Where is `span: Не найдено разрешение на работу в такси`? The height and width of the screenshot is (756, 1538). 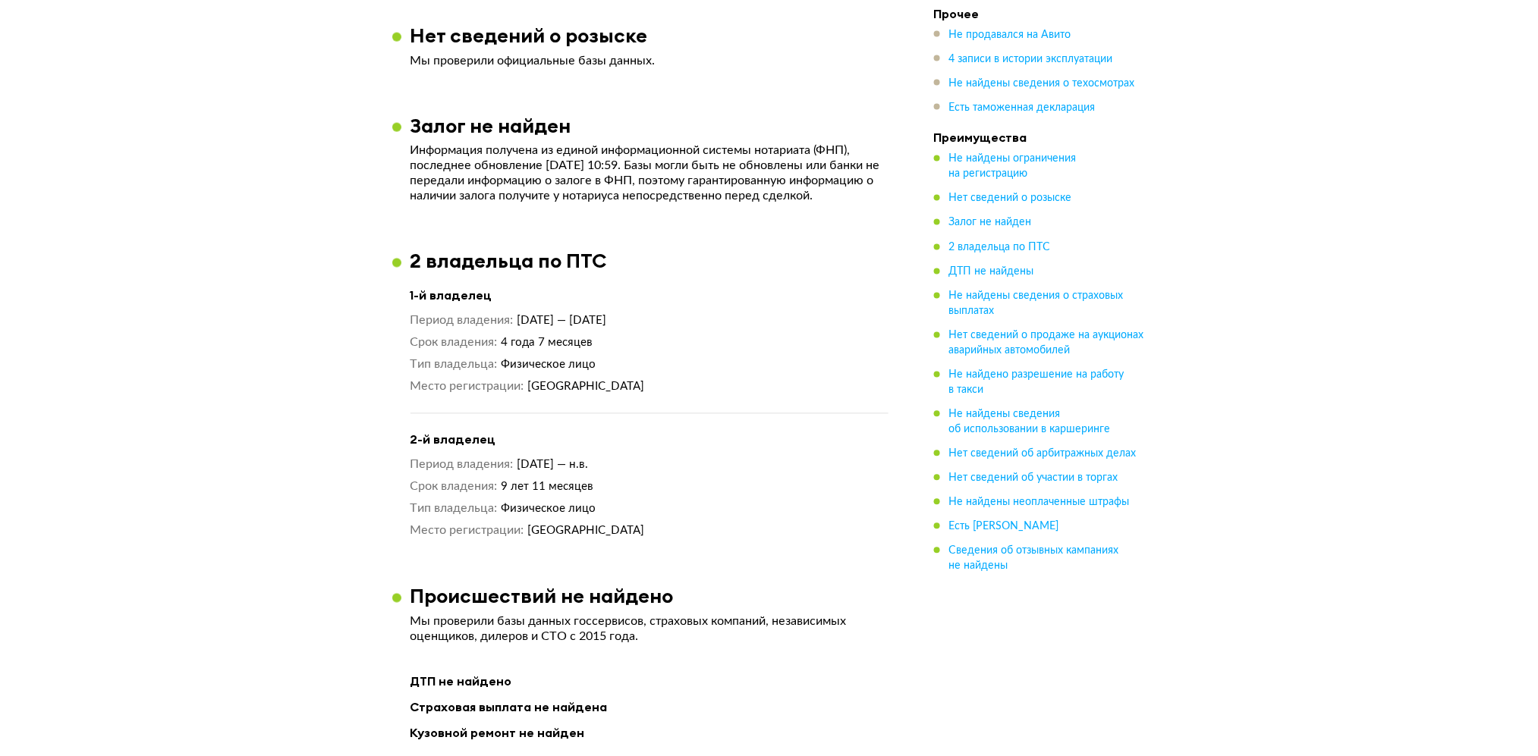
span: Не найдено разрешение на работу в такси is located at coordinates (1036, 382).